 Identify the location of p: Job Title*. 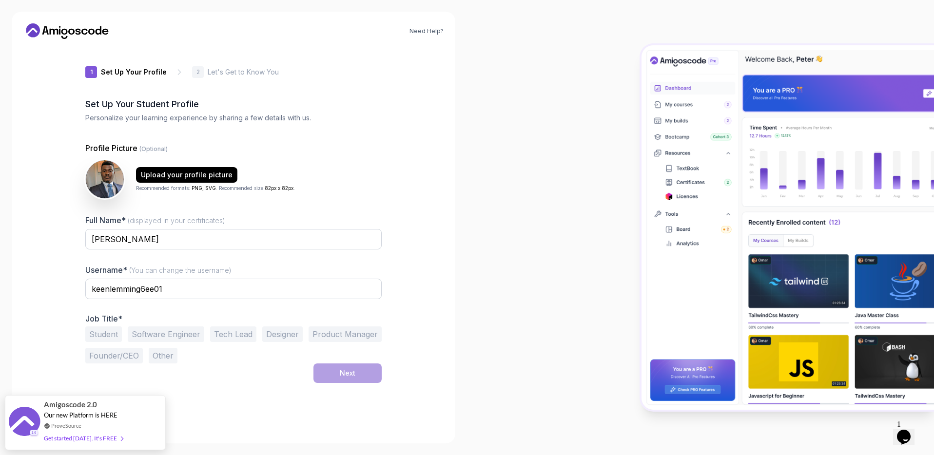
(233, 319).